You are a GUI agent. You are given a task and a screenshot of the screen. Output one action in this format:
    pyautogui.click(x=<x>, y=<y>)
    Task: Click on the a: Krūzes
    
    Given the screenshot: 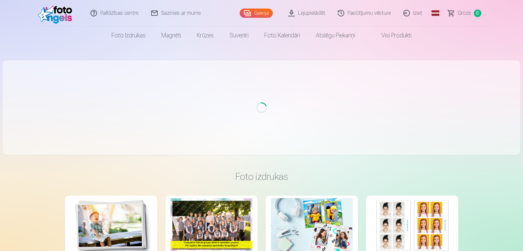 What is the action you would take?
    pyautogui.click(x=205, y=35)
    